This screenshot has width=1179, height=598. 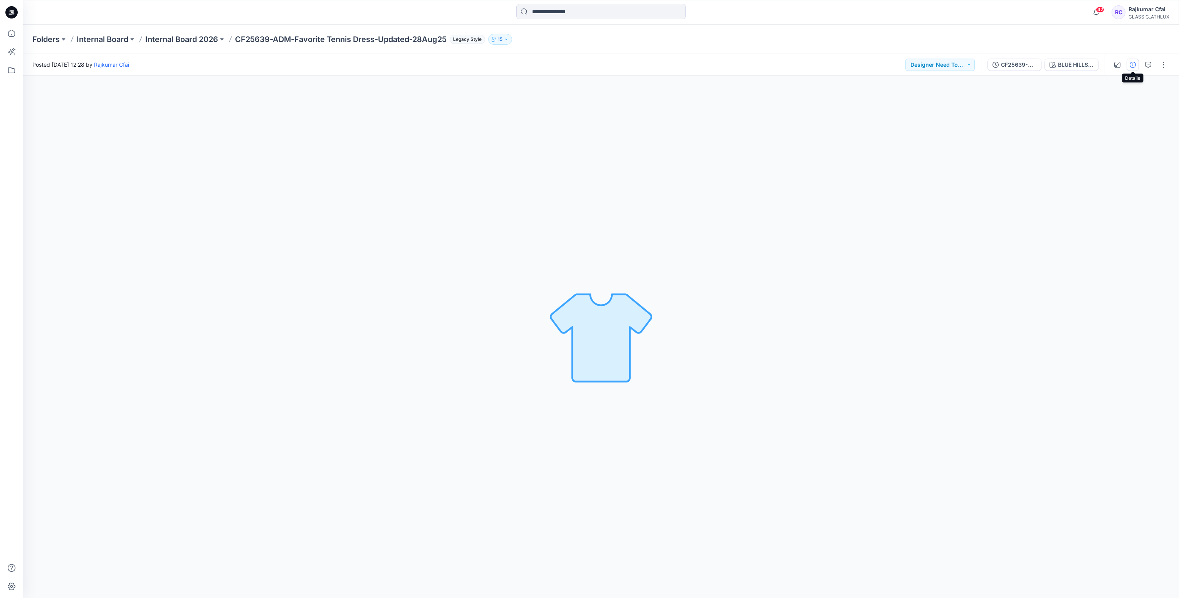 What do you see at coordinates (1071, 65) in the screenshot?
I see `button: BLUE HILLS HEATHER 1` at bounding box center [1071, 65].